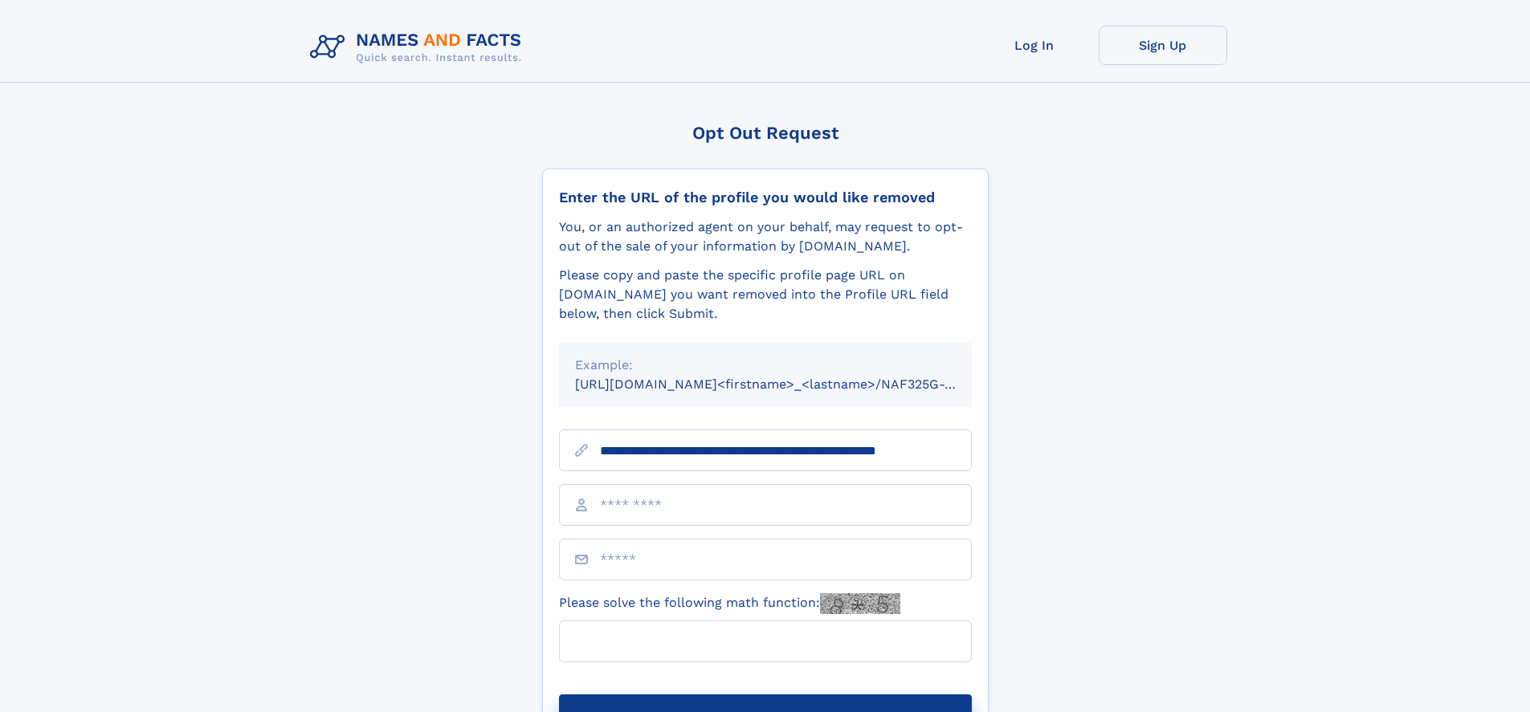 The height and width of the screenshot is (712, 1530). What do you see at coordinates (1034, 45) in the screenshot?
I see `a: Log In` at bounding box center [1034, 45].